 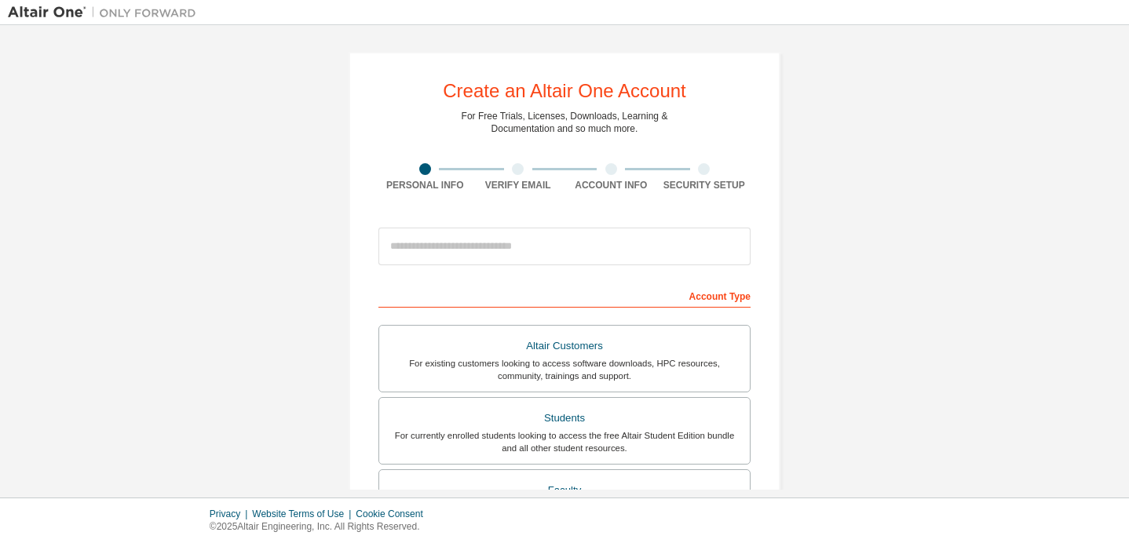 I want to click on div: Faculty, so click(x=565, y=491).